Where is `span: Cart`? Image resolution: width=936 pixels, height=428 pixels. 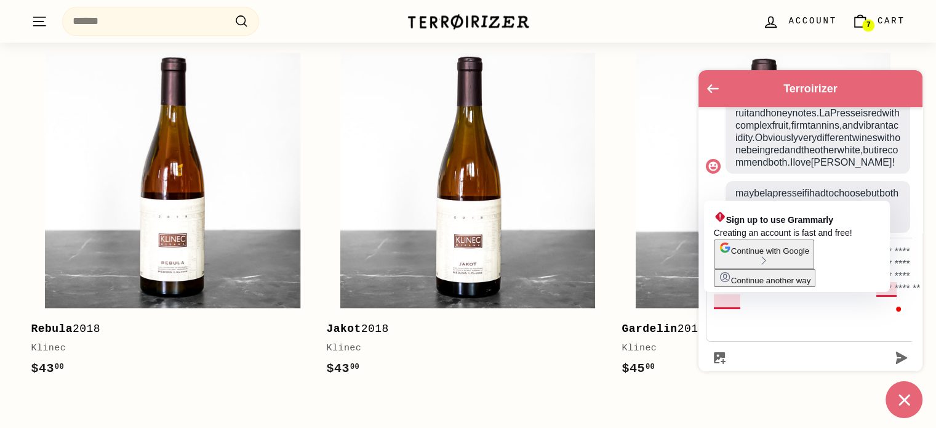
span: Cart is located at coordinates (891, 21).